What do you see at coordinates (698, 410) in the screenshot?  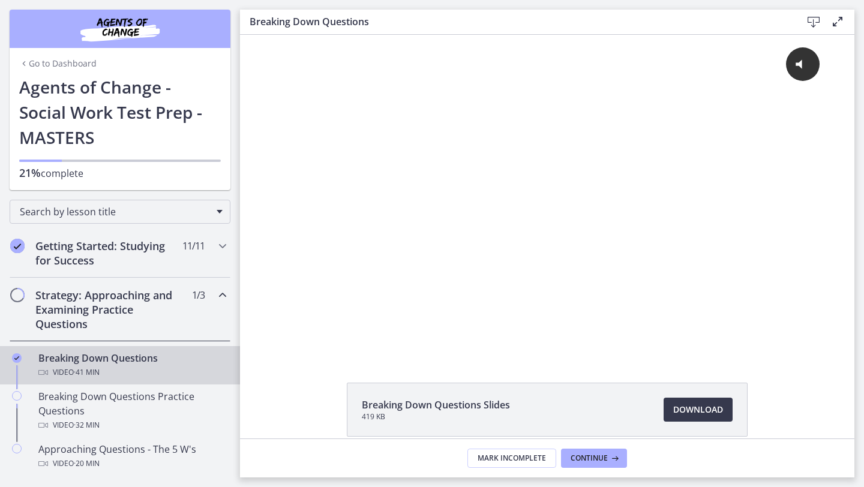 I see `span: Download` at bounding box center [698, 410].